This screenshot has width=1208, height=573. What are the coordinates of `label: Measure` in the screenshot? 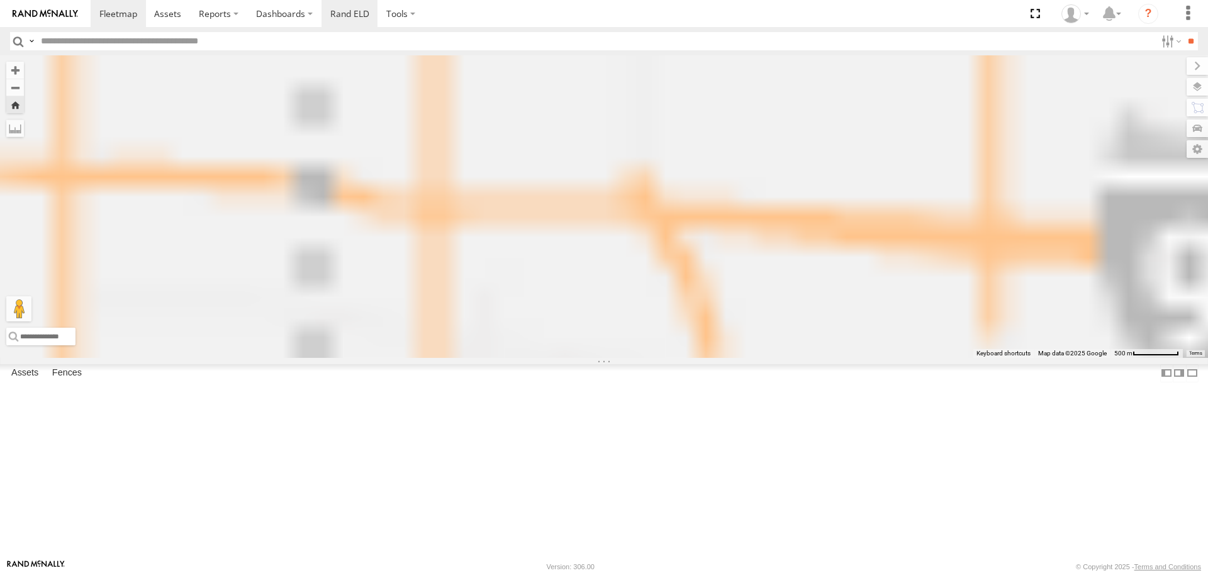 It's located at (15, 128).